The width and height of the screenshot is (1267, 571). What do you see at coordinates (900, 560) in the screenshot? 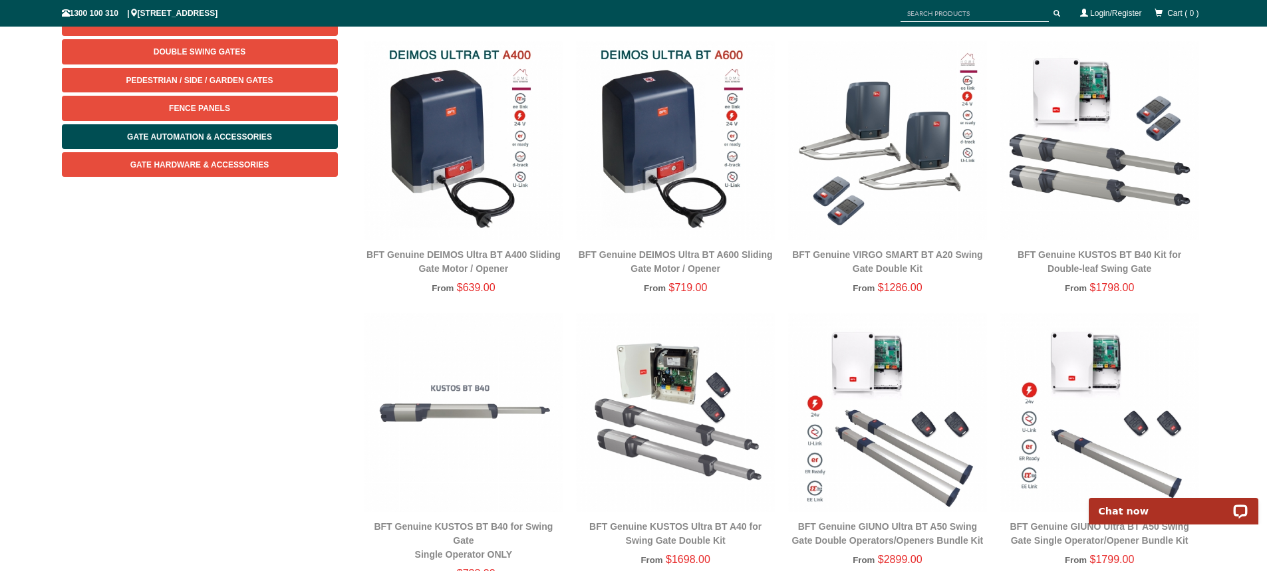
I see `span: $2899.00` at bounding box center [900, 560].